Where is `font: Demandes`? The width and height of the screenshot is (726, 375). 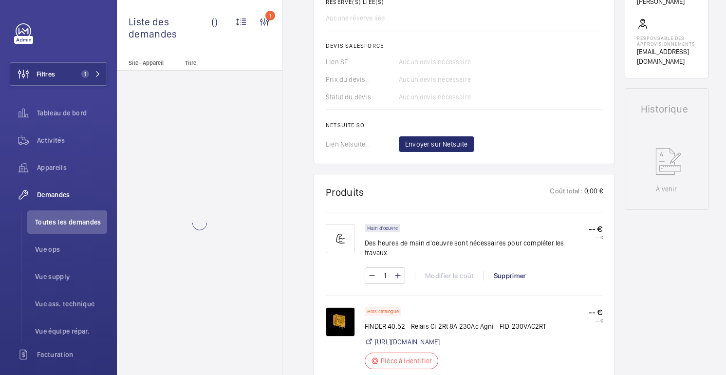
font: Demandes is located at coordinates (54, 195).